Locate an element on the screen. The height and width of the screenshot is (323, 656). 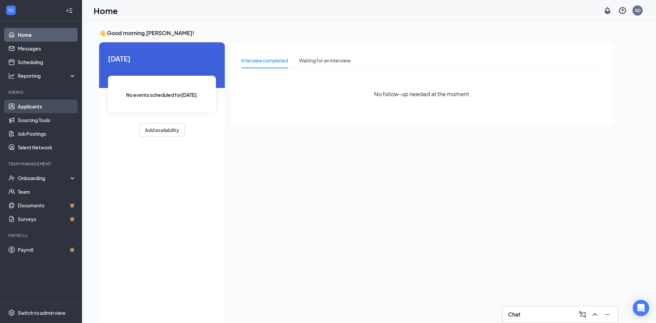
h1: Home is located at coordinates (106, 11).